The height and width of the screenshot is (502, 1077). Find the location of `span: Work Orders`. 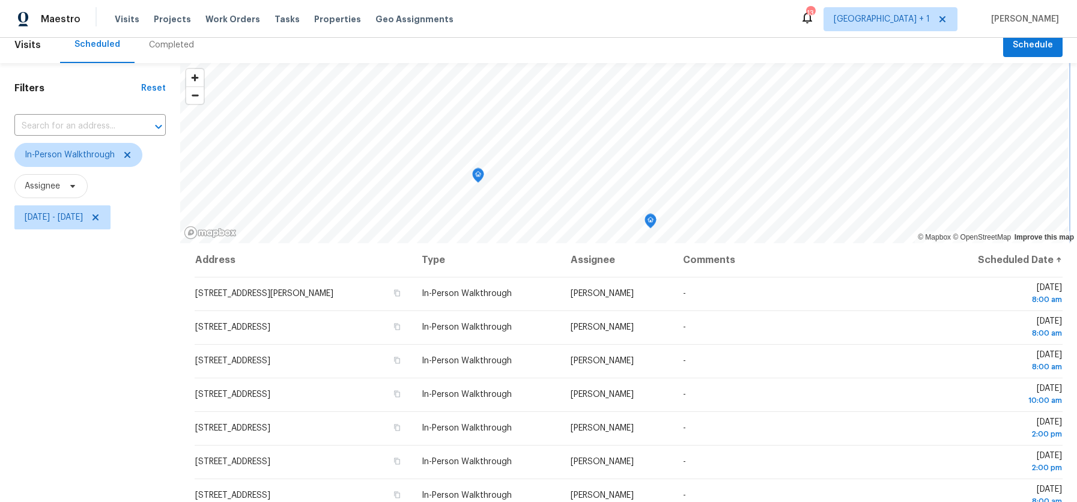

span: Work Orders is located at coordinates (233, 19).